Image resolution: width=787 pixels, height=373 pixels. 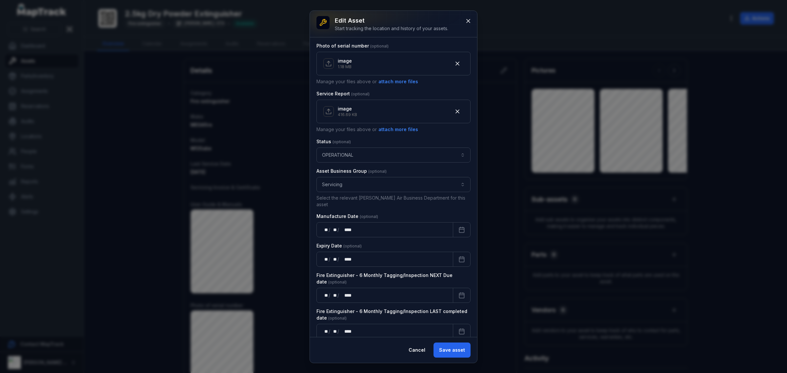 What do you see at coordinates (334, 142) in the screenshot?
I see `label: Status` at bounding box center [334, 142].